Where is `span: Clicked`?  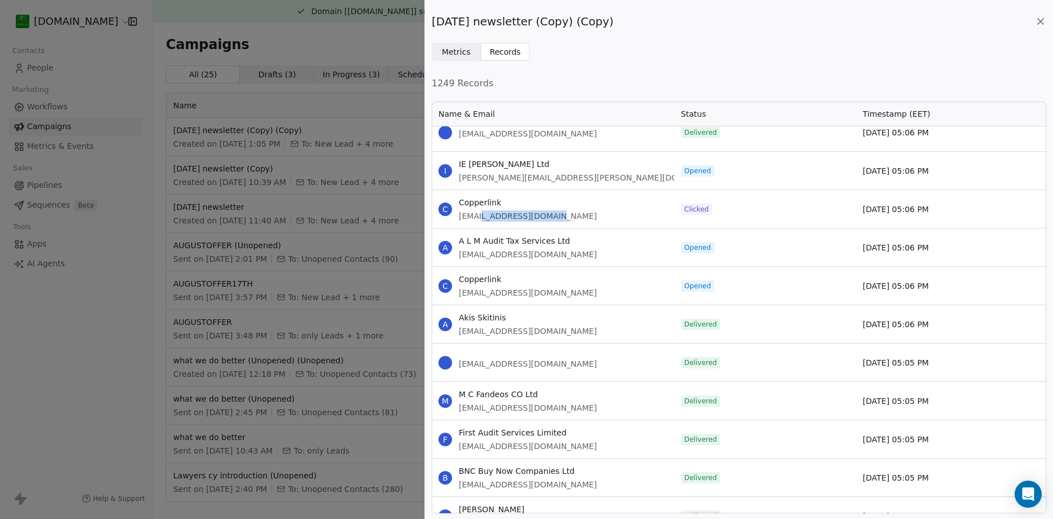
span: Clicked is located at coordinates (696, 209).